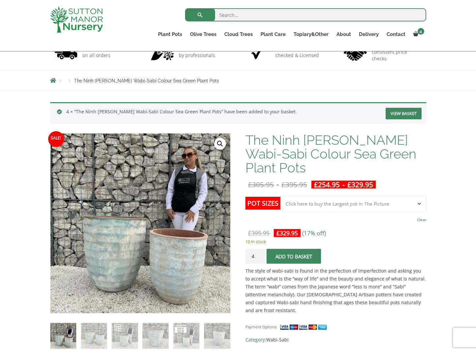 The width and height of the screenshot is (476, 352). What do you see at coordinates (304, 327) in the screenshot?
I see `img: payment supported` at bounding box center [304, 327].